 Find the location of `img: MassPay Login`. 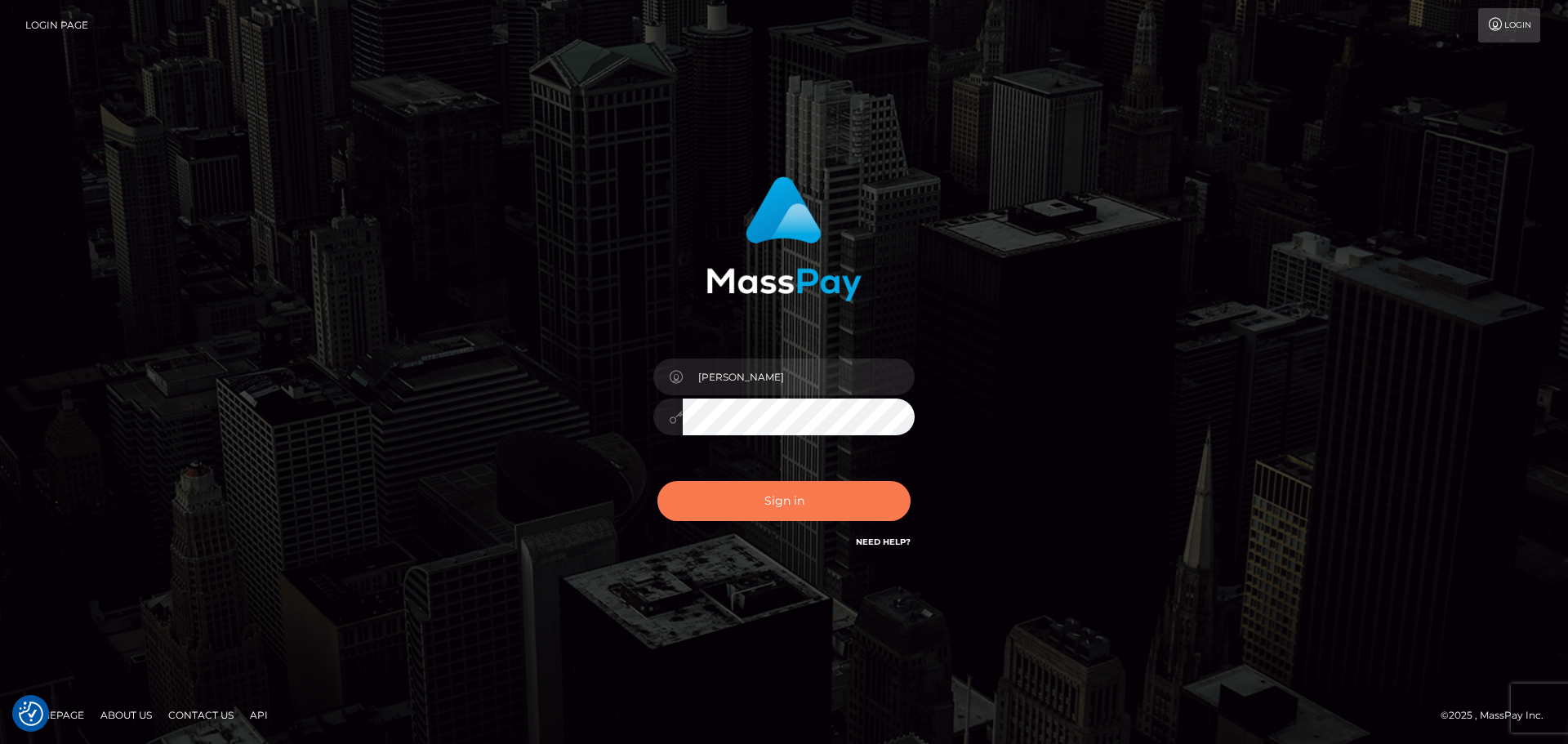

img: MassPay Login is located at coordinates (784, 238).